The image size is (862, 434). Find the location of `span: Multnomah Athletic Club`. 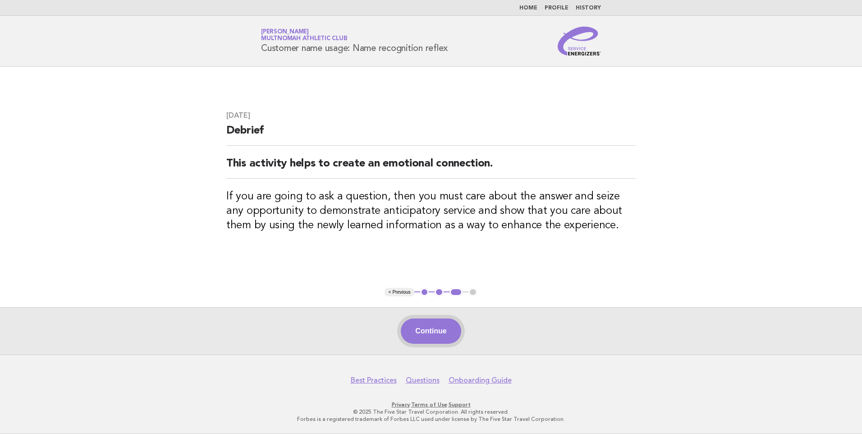

span: Multnomah Athletic Club is located at coordinates (304, 39).